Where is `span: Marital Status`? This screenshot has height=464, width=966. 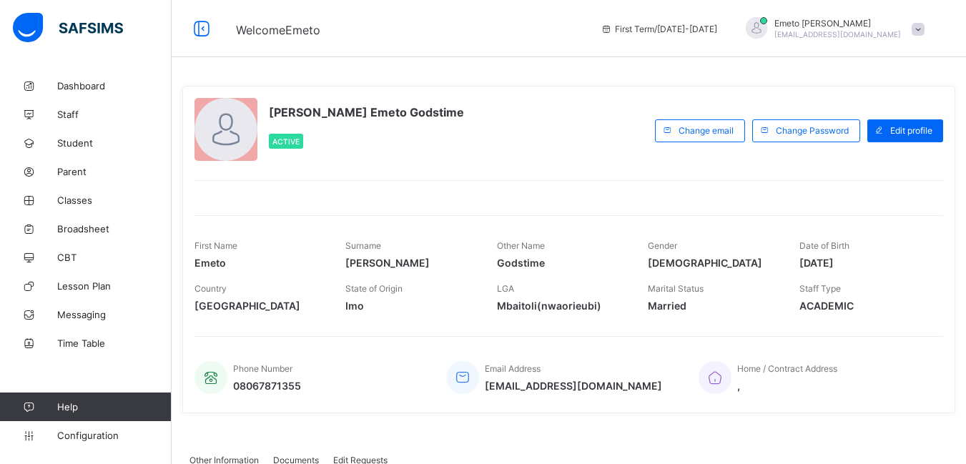 span: Marital Status is located at coordinates (676, 288).